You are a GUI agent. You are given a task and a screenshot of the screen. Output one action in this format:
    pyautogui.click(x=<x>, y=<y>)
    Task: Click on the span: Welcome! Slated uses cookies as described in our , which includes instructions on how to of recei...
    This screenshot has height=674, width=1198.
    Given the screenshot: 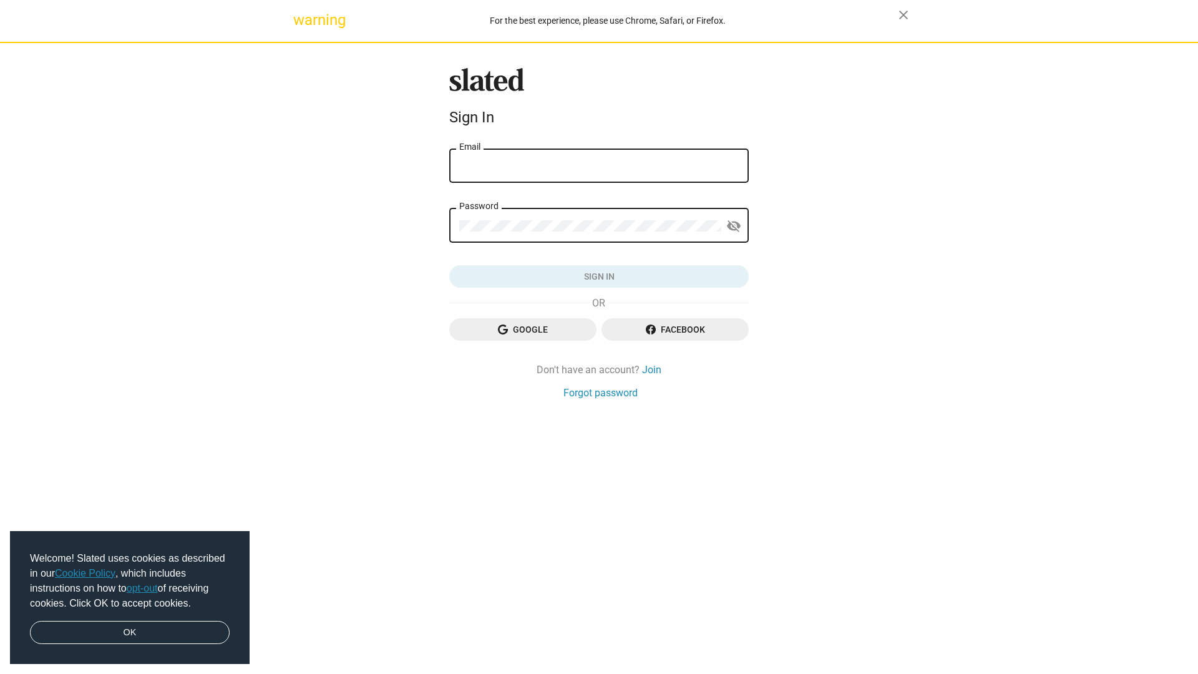 What is the action you would take?
    pyautogui.click(x=130, y=581)
    